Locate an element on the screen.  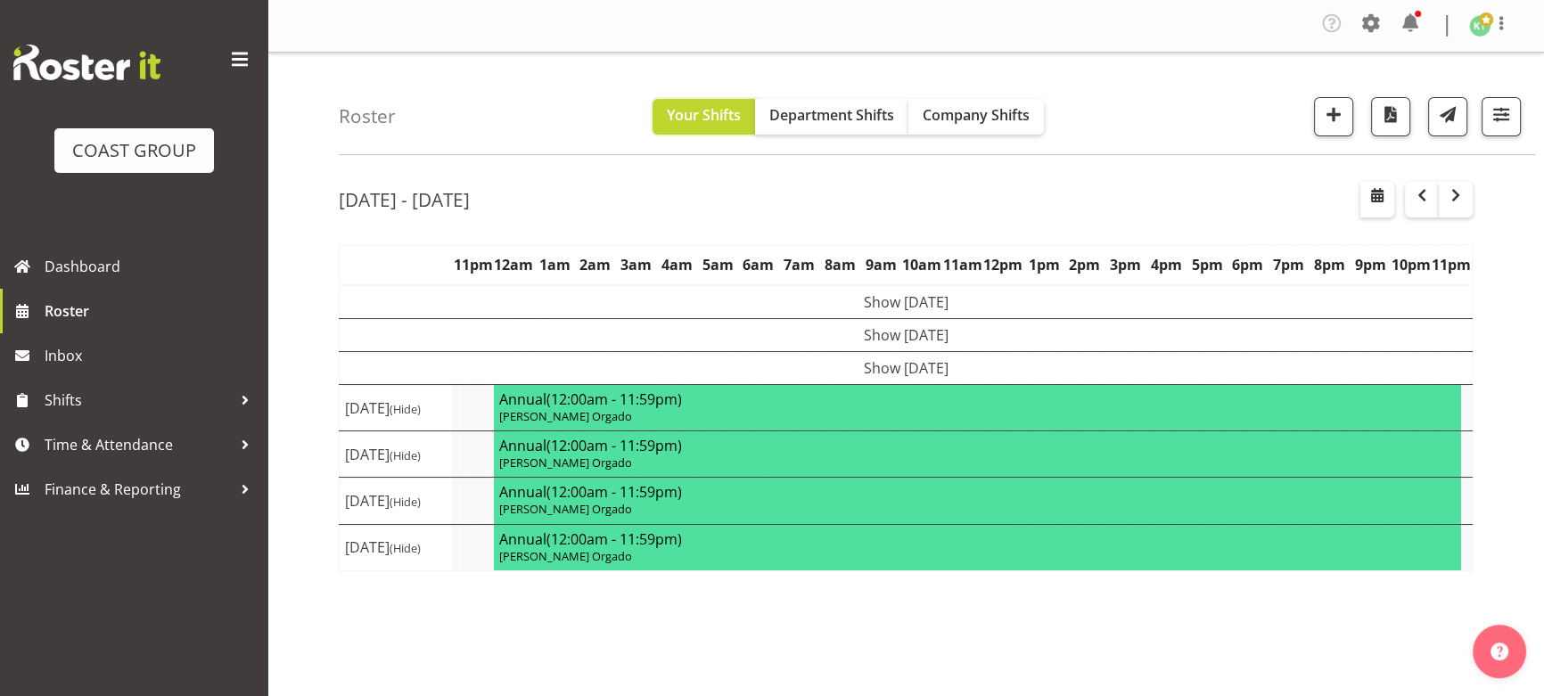
th: 5pm is located at coordinates (1207, 266).